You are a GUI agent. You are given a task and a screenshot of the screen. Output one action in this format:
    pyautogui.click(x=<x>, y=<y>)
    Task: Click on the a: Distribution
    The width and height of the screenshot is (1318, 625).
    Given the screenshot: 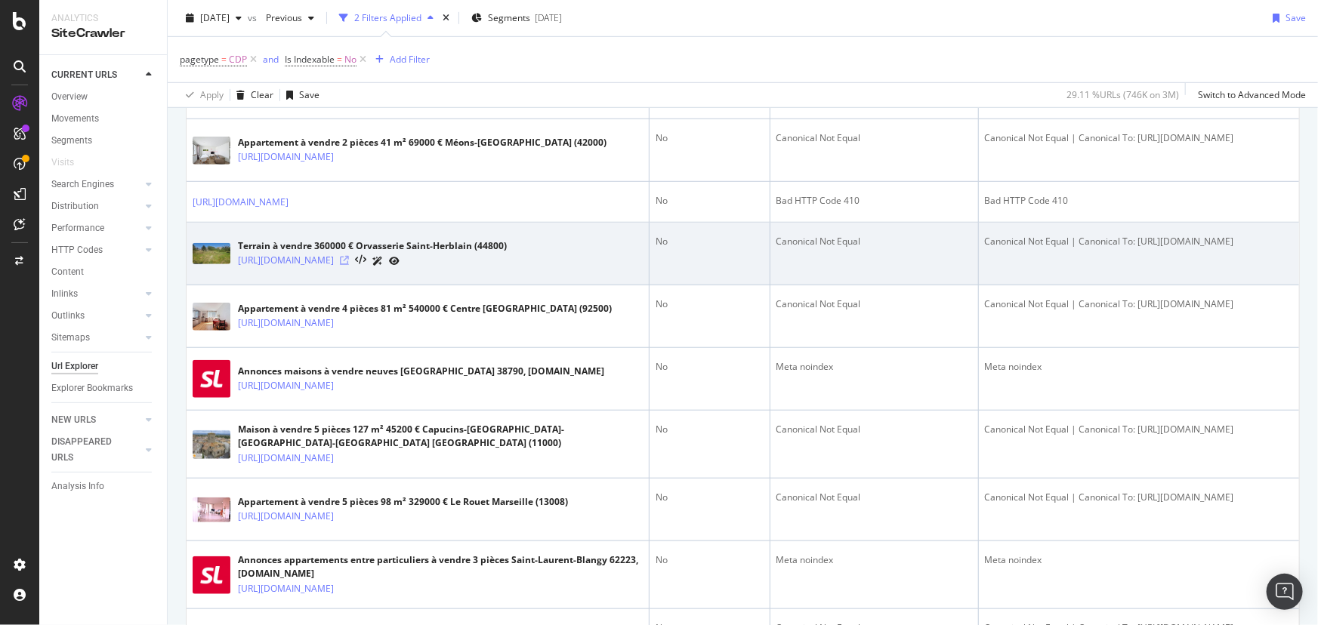 What is the action you would take?
    pyautogui.click(x=96, y=206)
    